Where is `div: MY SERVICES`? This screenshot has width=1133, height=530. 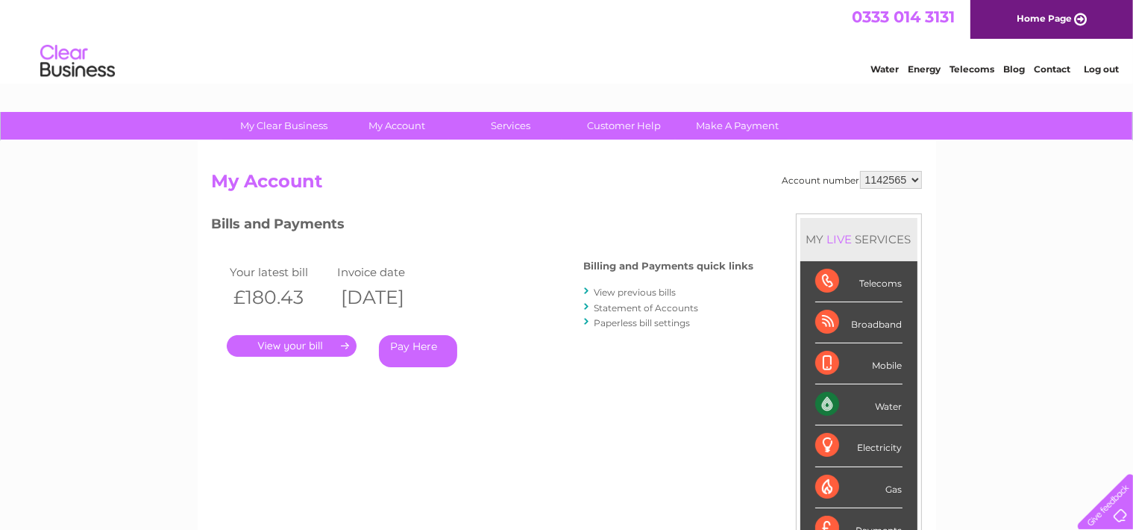 div: MY SERVICES is located at coordinates (859, 239).